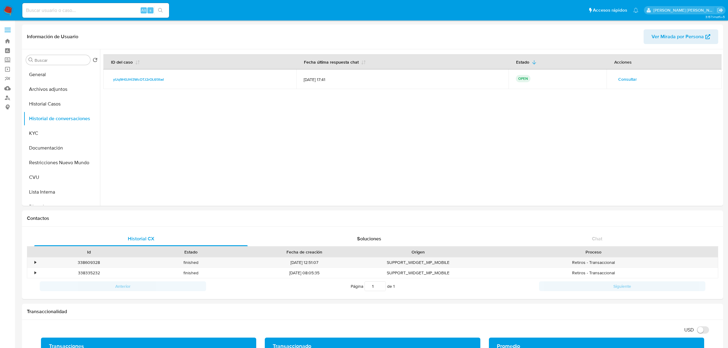 The height and width of the screenshot is (348, 728). Describe the element at coordinates (62, 89) in the screenshot. I see `button: Archivos adjuntos` at that location.